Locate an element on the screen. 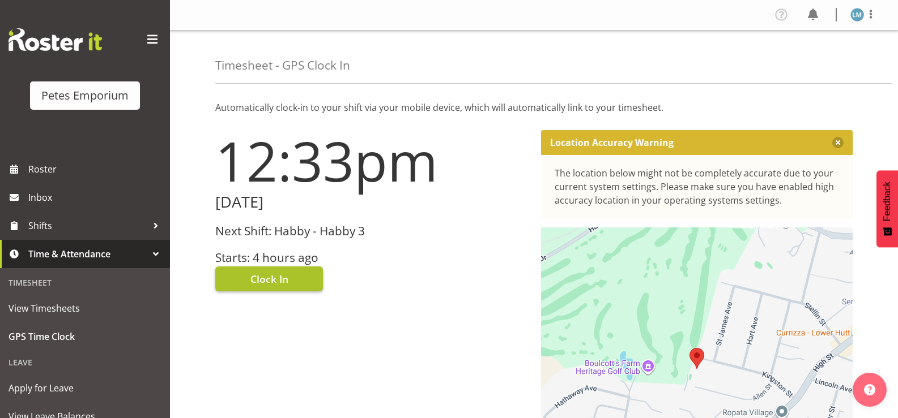  button: Close message is located at coordinates (838, 143).